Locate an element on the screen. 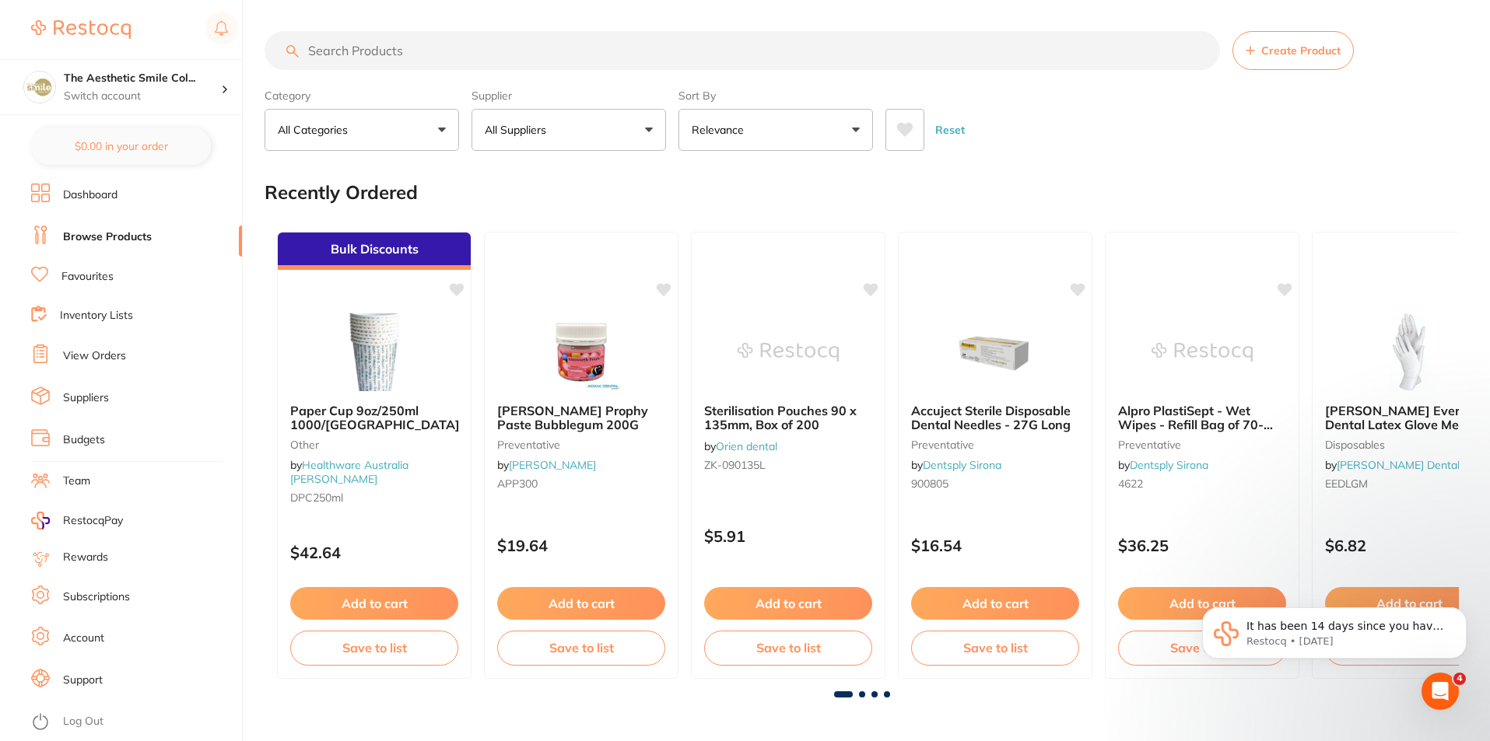 The image size is (1490, 741). img: Accuject Sterile Disposable Dental Needles - 27G Long is located at coordinates (995, 352).